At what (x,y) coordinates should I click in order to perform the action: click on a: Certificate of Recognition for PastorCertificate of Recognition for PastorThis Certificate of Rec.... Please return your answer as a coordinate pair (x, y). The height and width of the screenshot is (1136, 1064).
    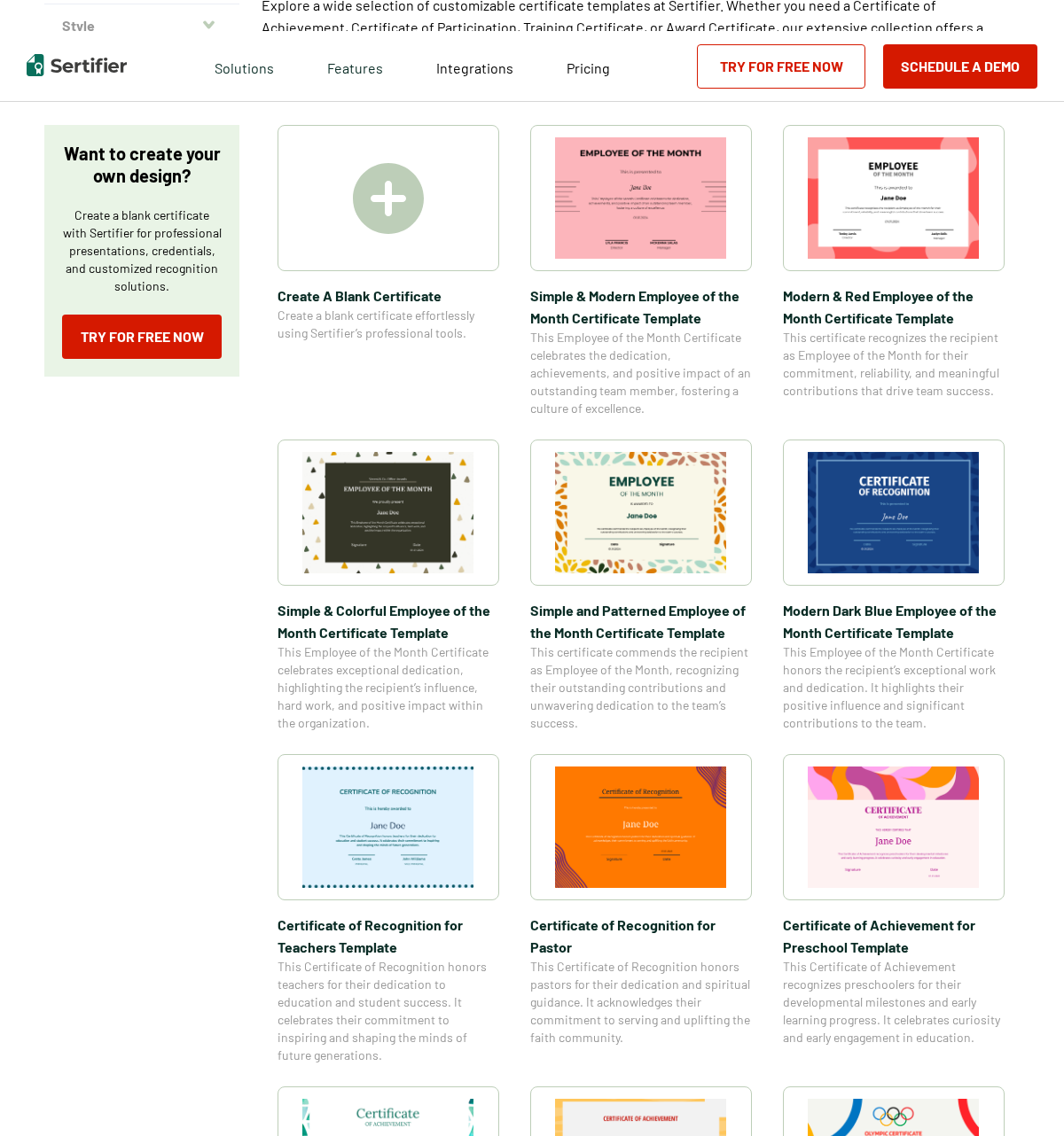
    Looking at the image, I should click on (641, 909).